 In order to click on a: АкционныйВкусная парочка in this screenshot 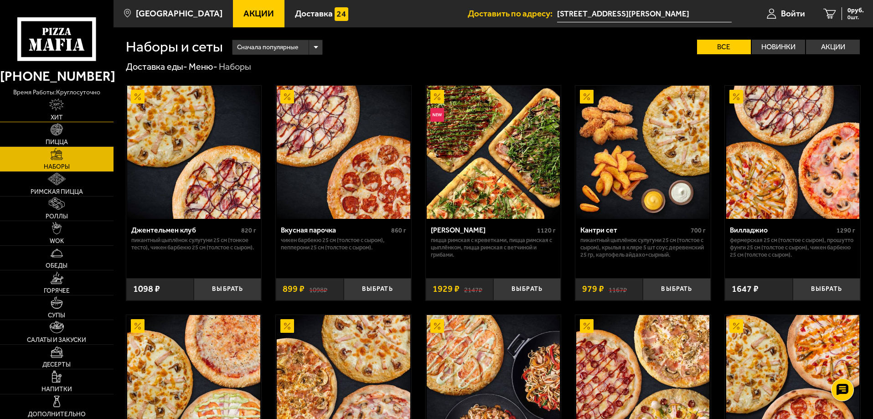, I will do `click(343, 152)`.